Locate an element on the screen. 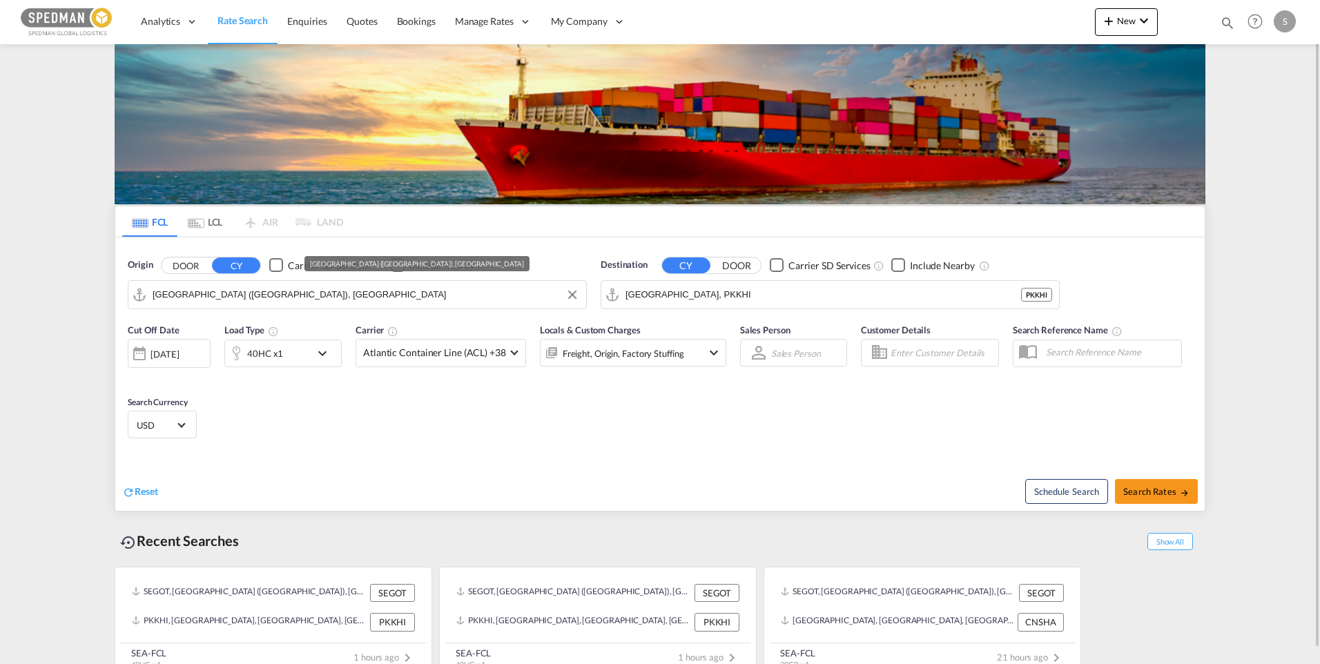 The image size is (1320, 664). md-tab-item: LCL is located at coordinates (205, 222).